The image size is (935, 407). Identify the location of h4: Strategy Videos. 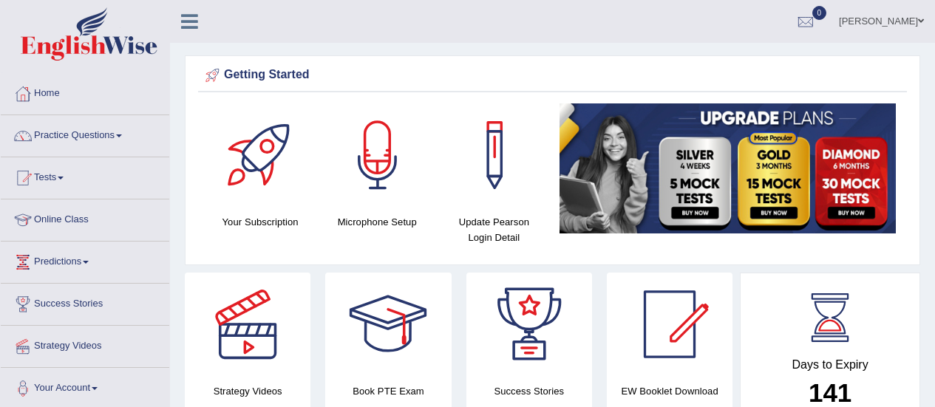
(248, 391).